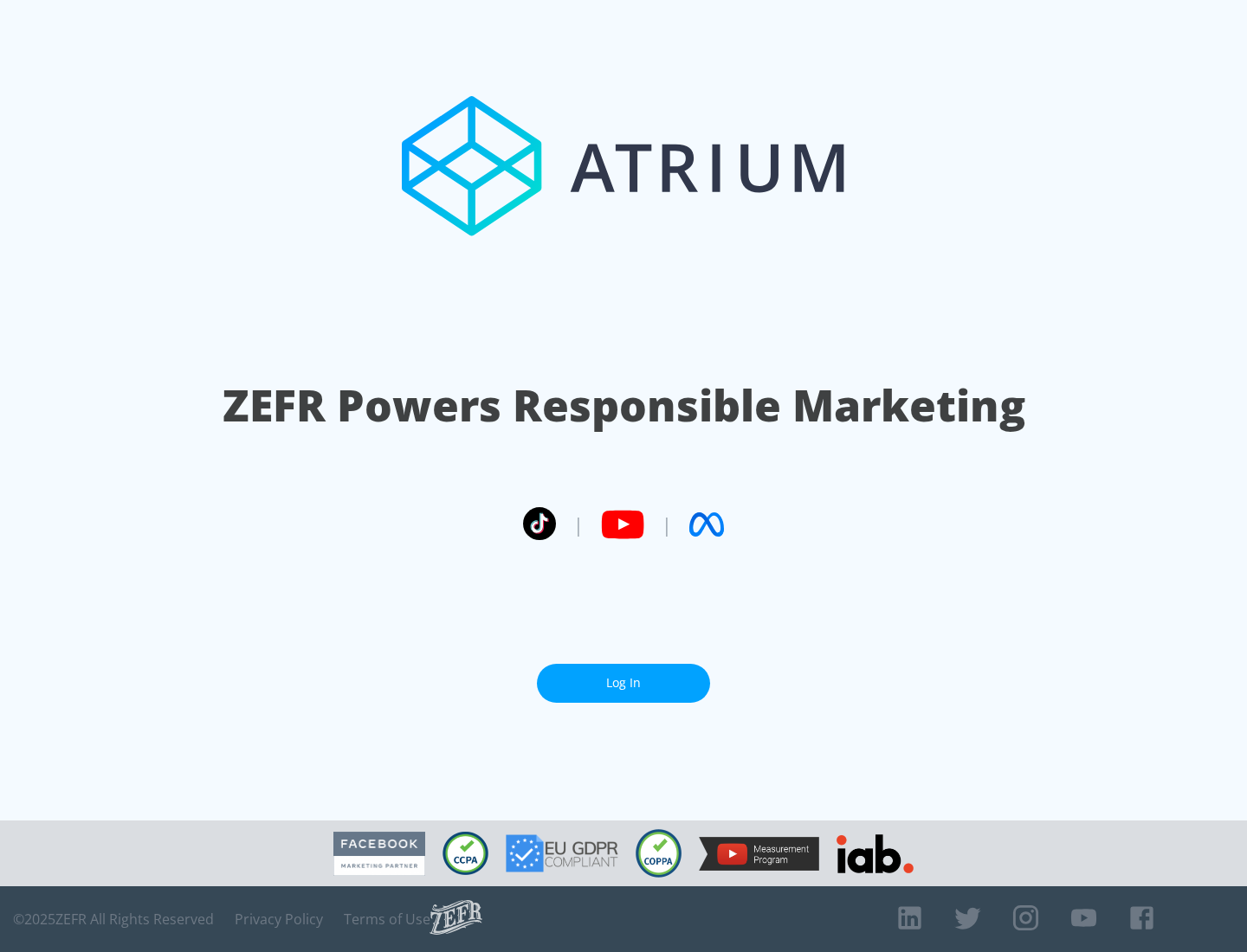  What do you see at coordinates (624, 683) in the screenshot?
I see `a: Log In` at bounding box center [624, 683].